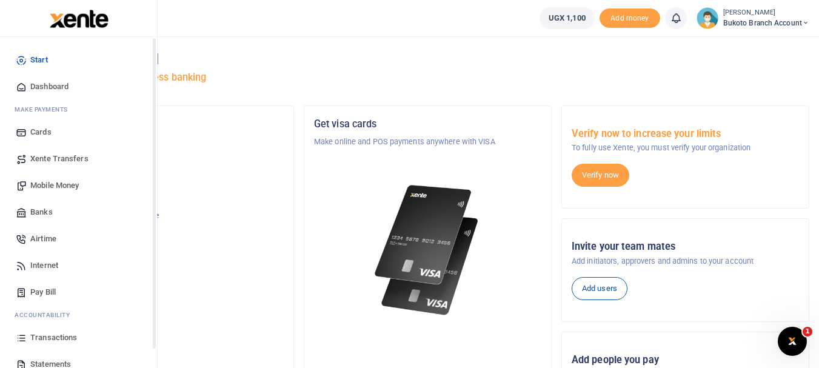 This screenshot has height=368, width=819. What do you see at coordinates (707, 18) in the screenshot?
I see `img: profile-user` at bounding box center [707, 18].